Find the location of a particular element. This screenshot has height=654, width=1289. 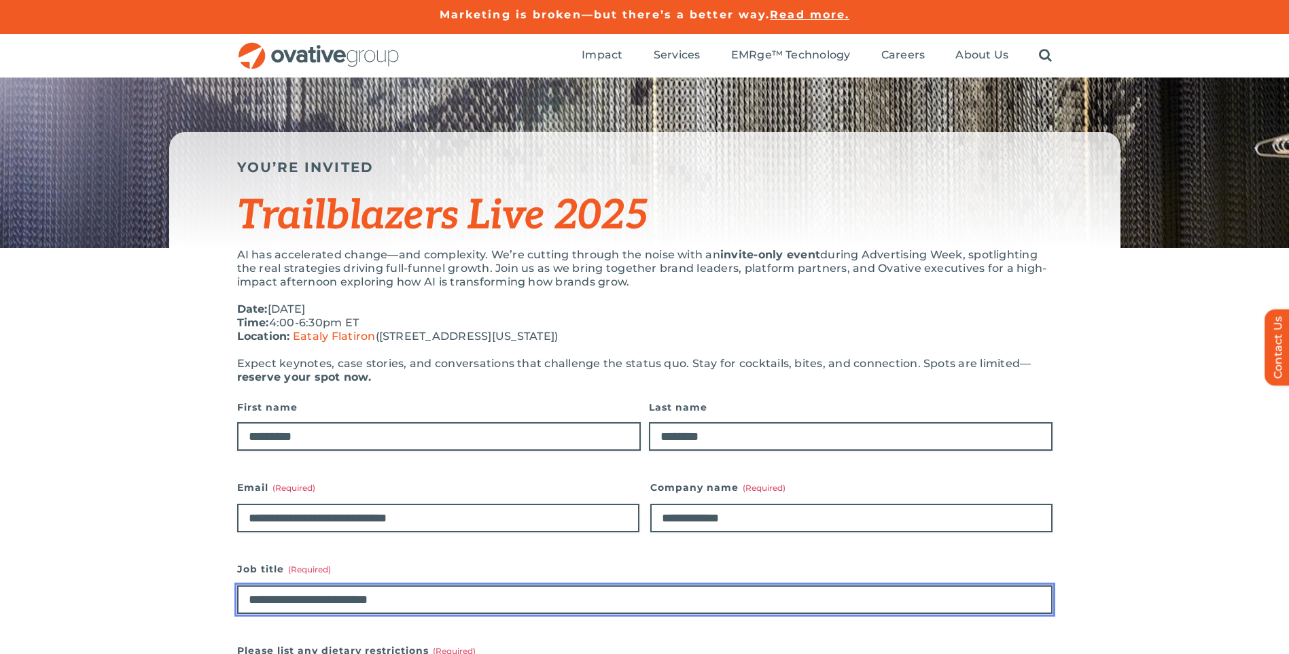

a: EMRge™ Technology is located at coordinates (791, 56).